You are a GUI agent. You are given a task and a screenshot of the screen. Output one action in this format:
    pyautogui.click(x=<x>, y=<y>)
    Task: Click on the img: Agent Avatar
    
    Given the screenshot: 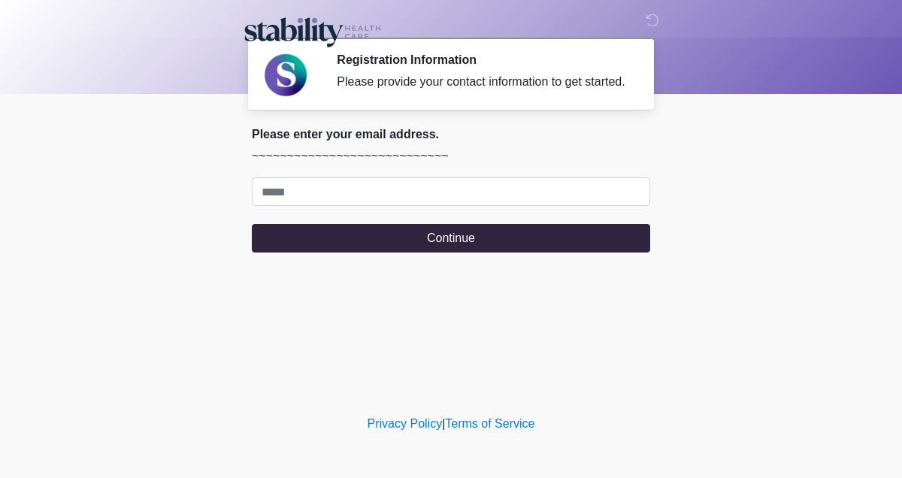 What is the action you would take?
    pyautogui.click(x=286, y=75)
    